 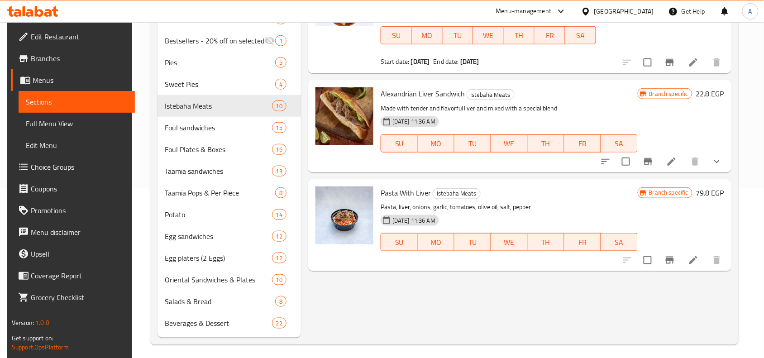 What do you see at coordinates (33, 338) in the screenshot?
I see `span: Get support on:` at bounding box center [33, 338].